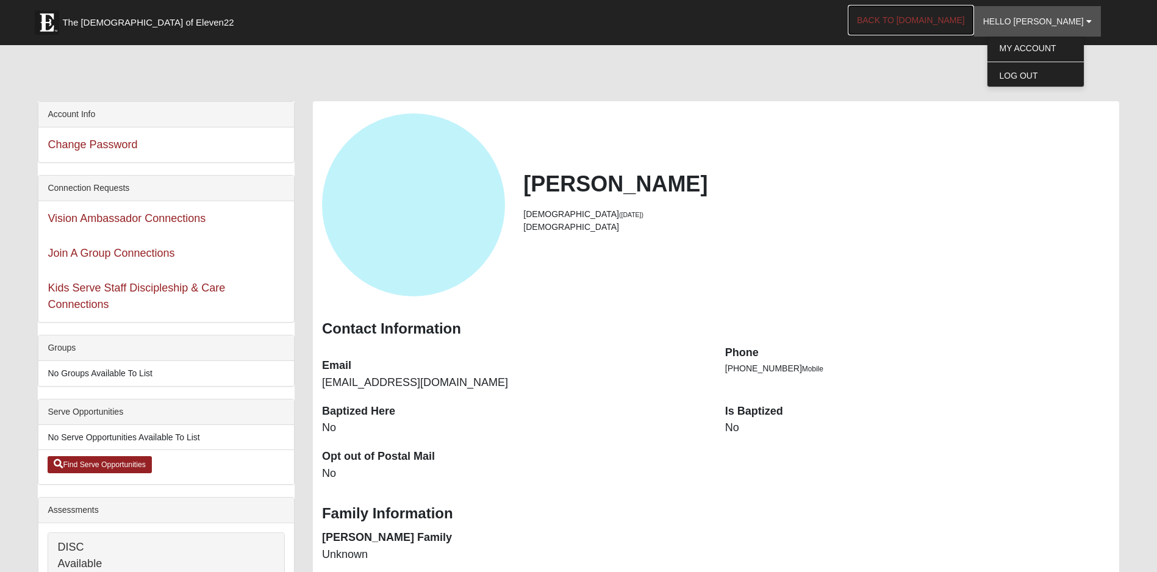 Image resolution: width=1157 pixels, height=572 pixels. What do you see at coordinates (716, 329) in the screenshot?
I see `h3: Contact Information` at bounding box center [716, 329].